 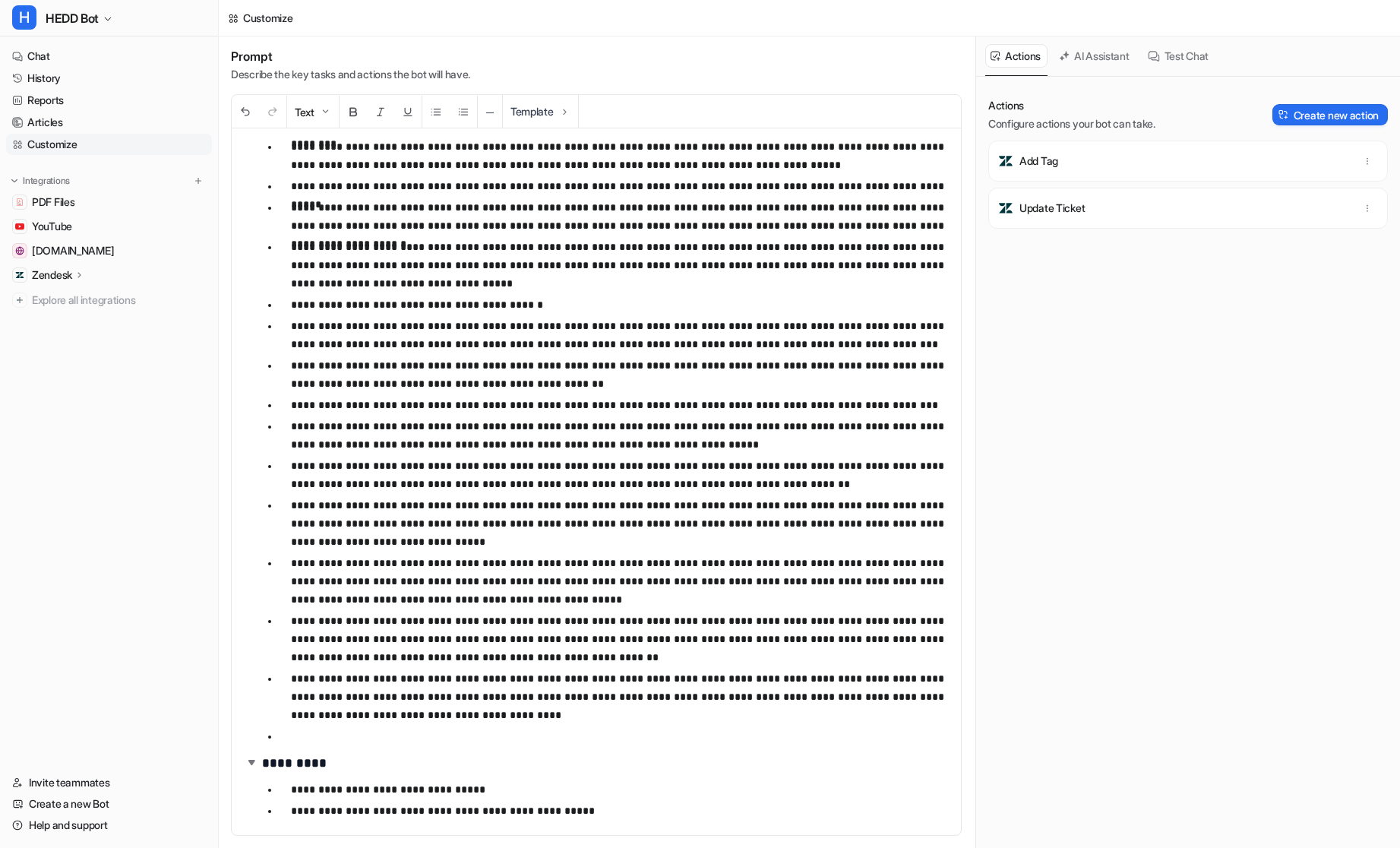 What do you see at coordinates (436, 111) in the screenshot?
I see `img: Unordered List` at bounding box center [436, 111].